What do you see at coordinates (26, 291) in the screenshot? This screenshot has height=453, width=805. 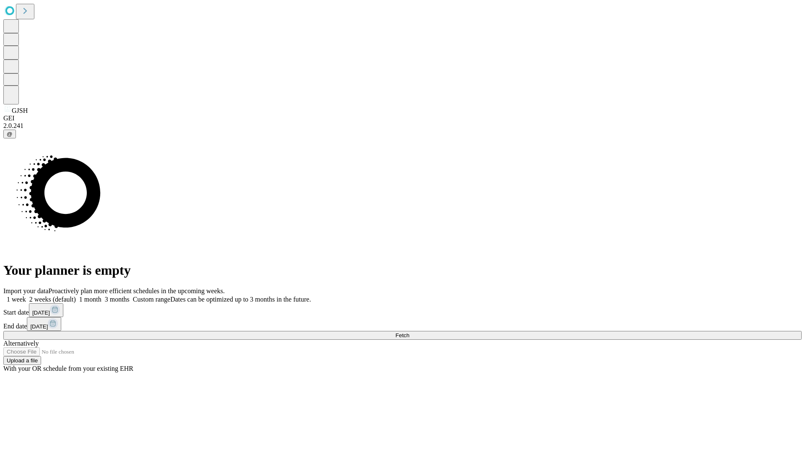 I see `span: Import your data` at bounding box center [26, 291].